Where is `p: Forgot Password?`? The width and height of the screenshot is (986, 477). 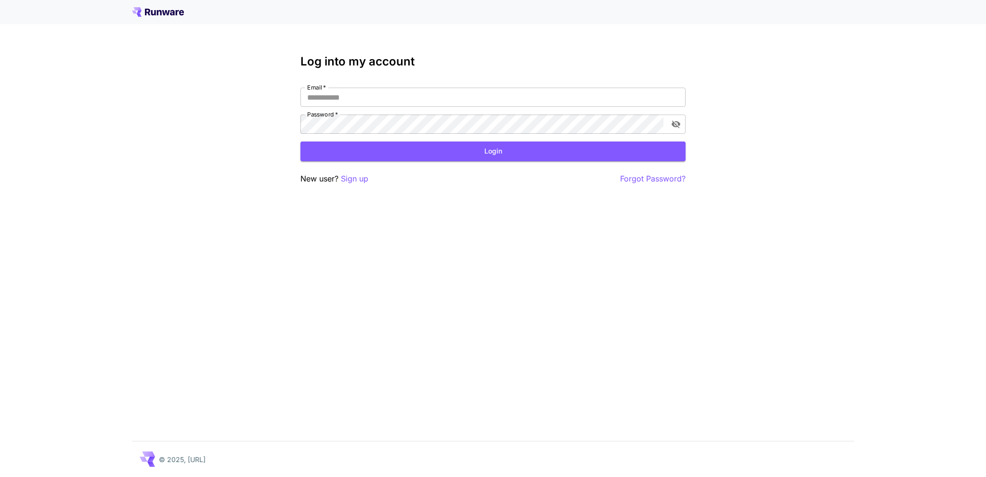
p: Forgot Password? is located at coordinates (653, 179).